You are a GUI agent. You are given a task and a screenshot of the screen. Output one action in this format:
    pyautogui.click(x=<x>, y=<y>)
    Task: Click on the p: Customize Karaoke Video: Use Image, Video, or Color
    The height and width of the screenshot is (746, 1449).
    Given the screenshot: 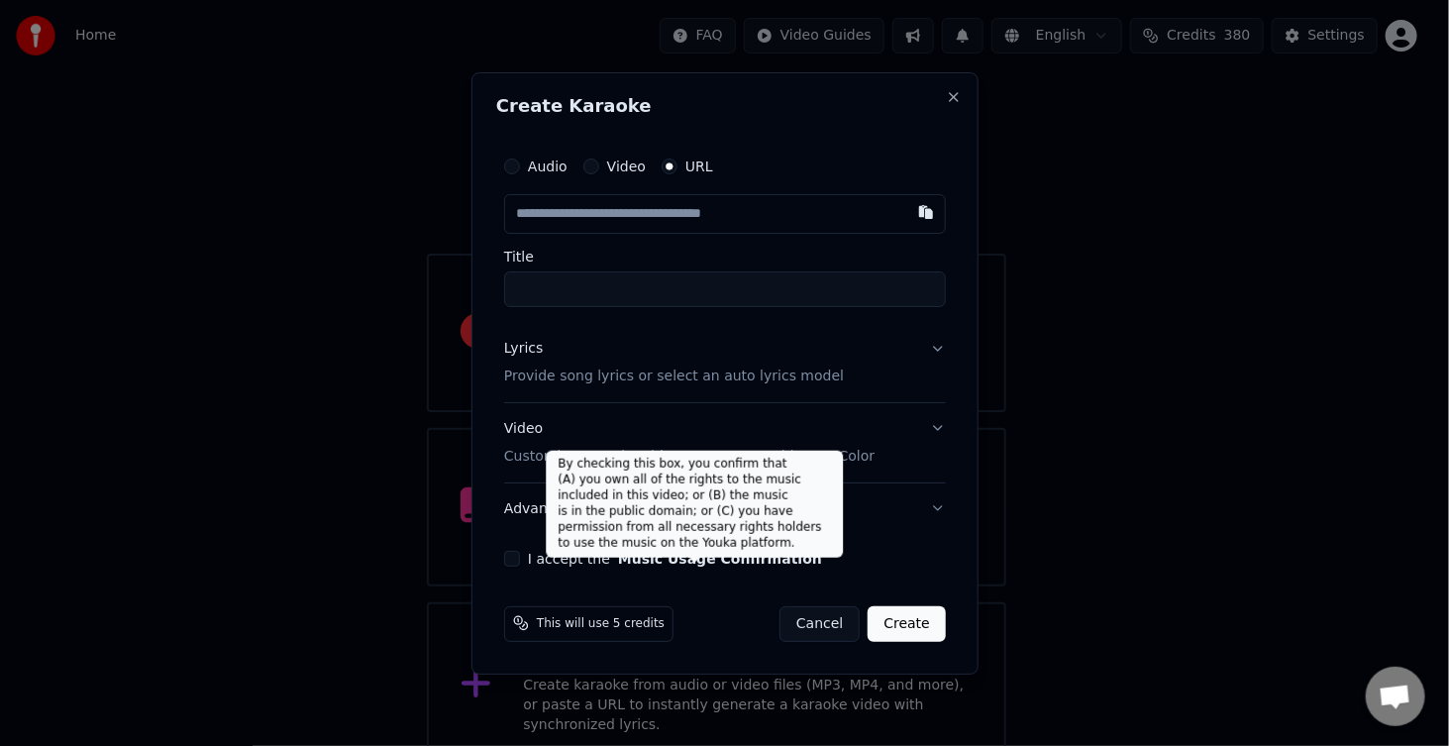 What is the action you would take?
    pyautogui.click(x=689, y=455)
    